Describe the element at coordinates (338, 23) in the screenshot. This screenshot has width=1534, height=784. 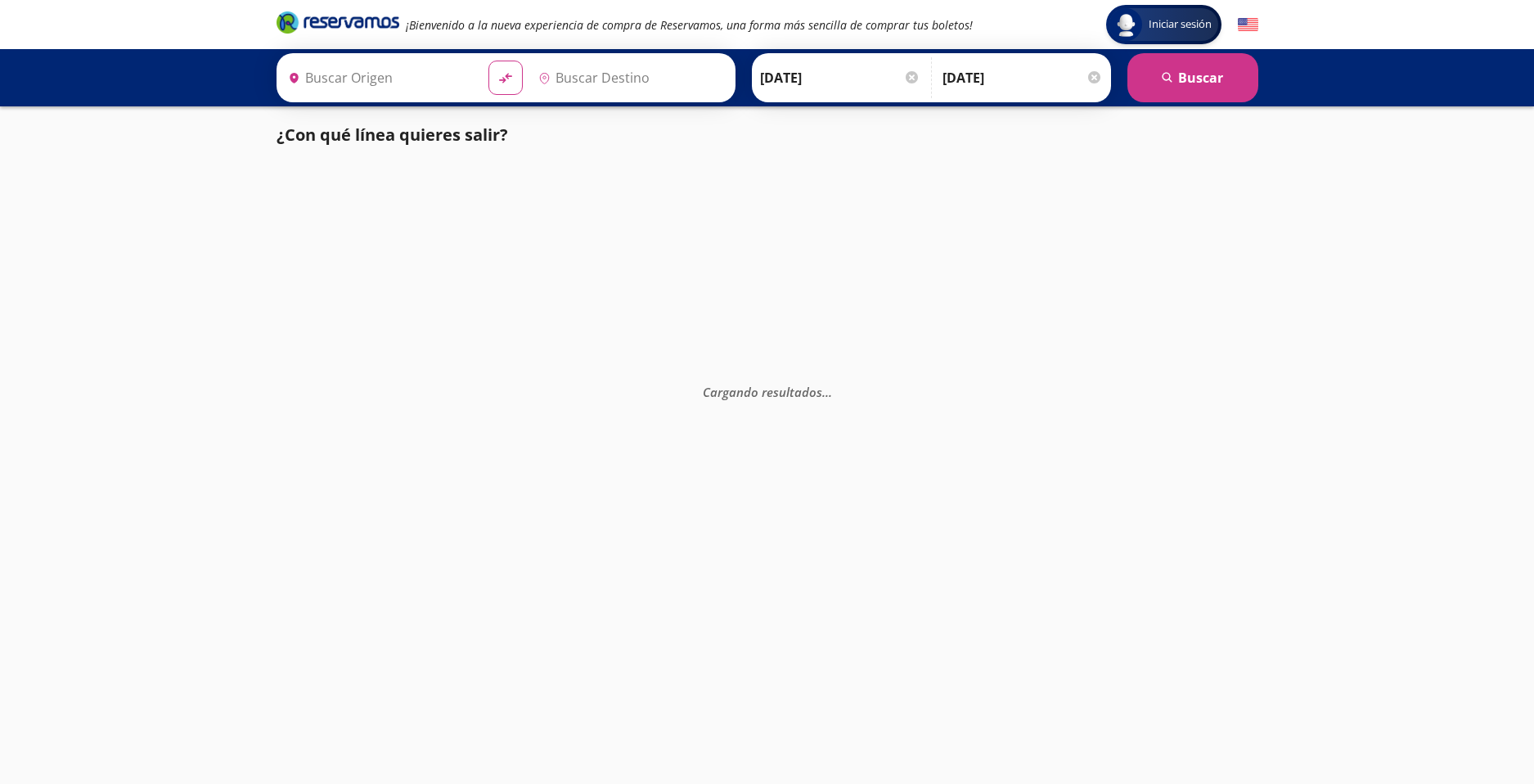
I see `i: Brand Logo` at that location.